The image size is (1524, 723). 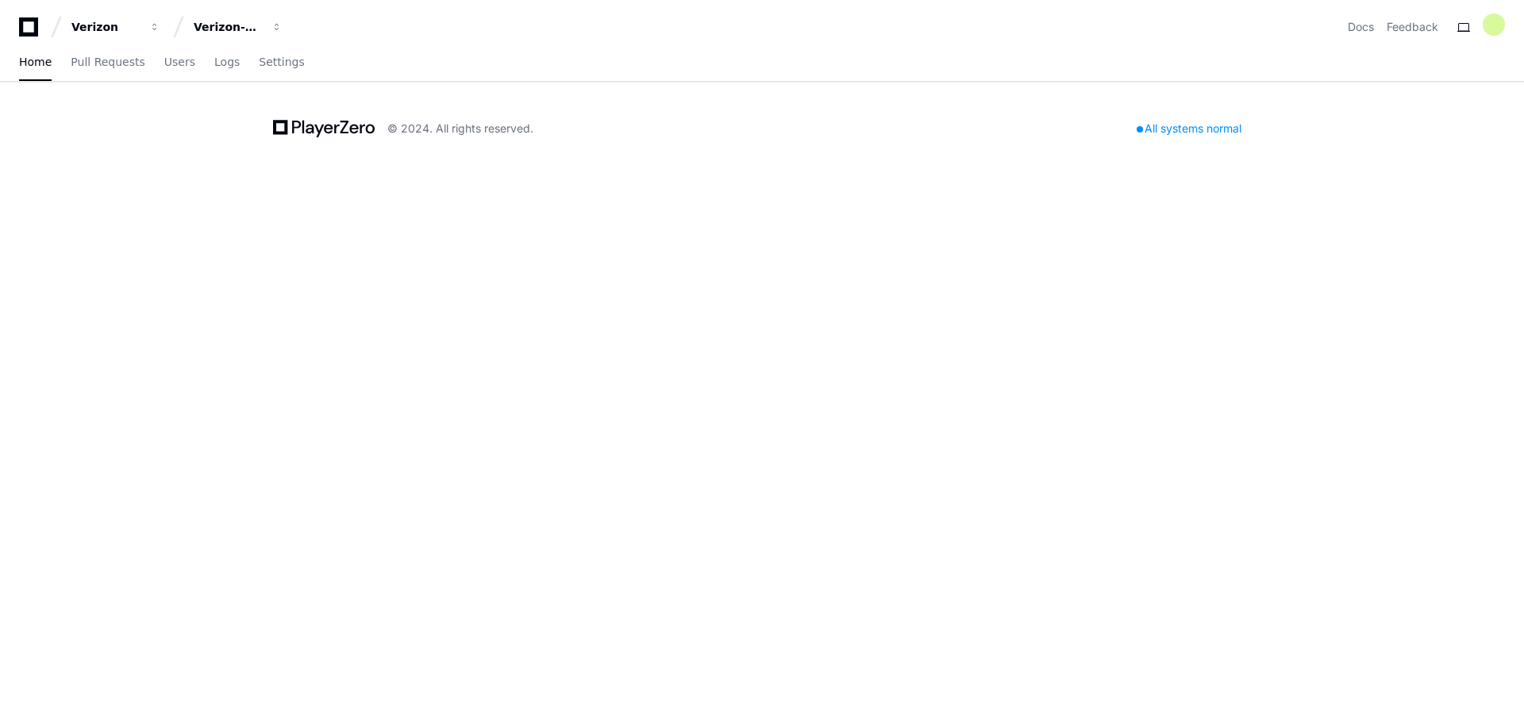 I want to click on span: Users, so click(x=179, y=62).